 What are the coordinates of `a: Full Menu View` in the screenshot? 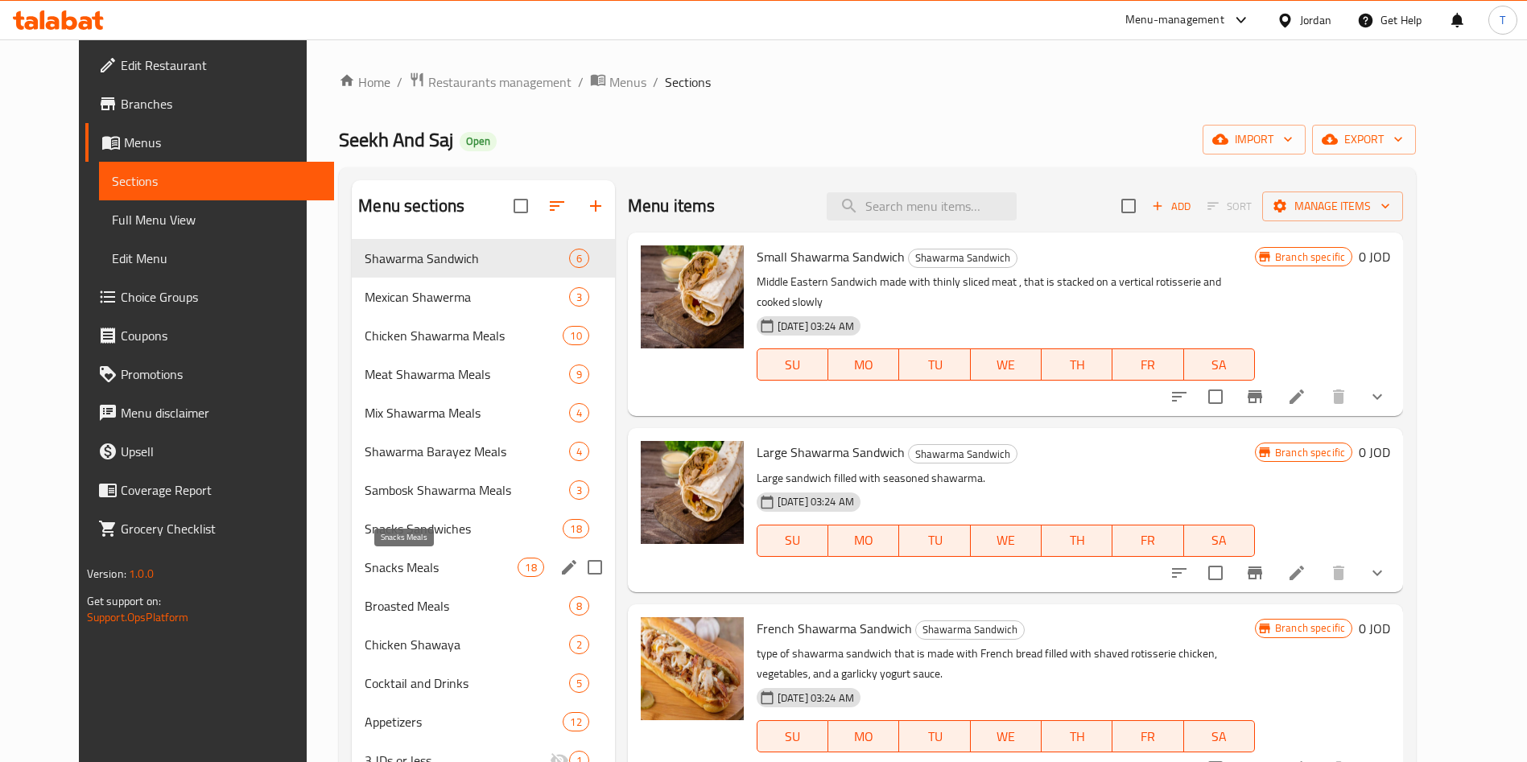 It's located at (216, 220).